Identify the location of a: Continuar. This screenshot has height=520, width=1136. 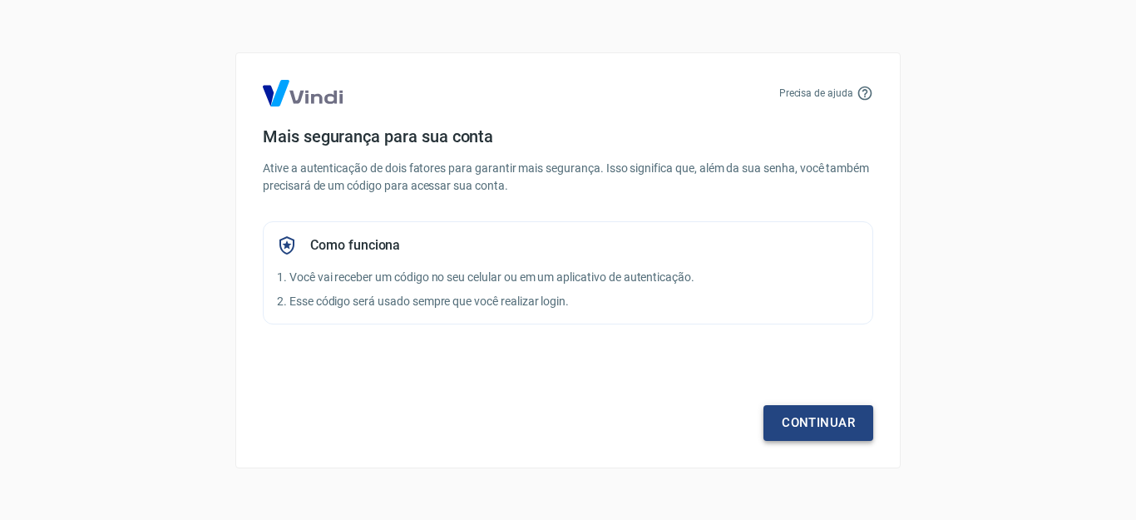
(818, 422).